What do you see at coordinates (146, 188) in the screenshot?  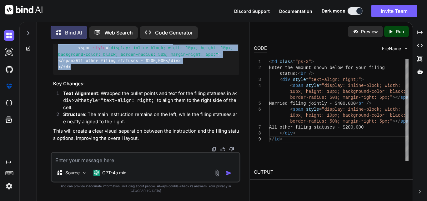 I see `p: Bind can provide inaccurate information, including about people. Always double-check its answers....` at bounding box center [146, 188].